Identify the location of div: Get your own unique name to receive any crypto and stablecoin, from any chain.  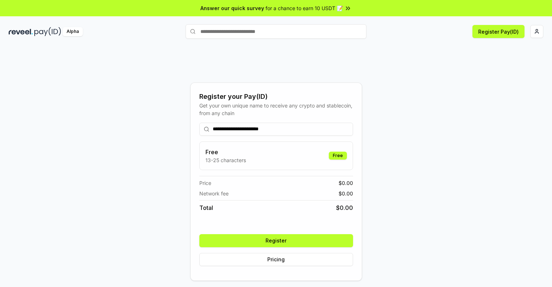
(276, 109).